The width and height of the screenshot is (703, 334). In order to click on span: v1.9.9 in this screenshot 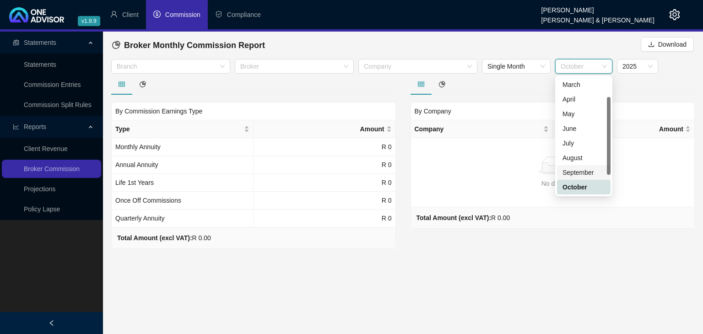, I will do `click(89, 21)`.